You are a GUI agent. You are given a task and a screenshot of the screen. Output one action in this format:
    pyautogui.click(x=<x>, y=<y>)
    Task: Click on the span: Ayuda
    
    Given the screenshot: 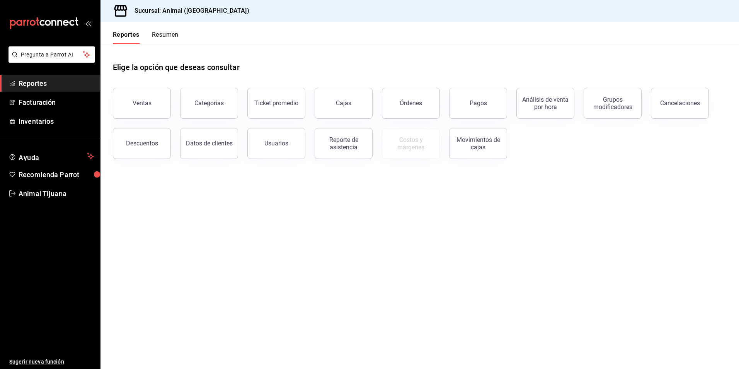 What is the action you would take?
    pyautogui.click(x=51, y=156)
    